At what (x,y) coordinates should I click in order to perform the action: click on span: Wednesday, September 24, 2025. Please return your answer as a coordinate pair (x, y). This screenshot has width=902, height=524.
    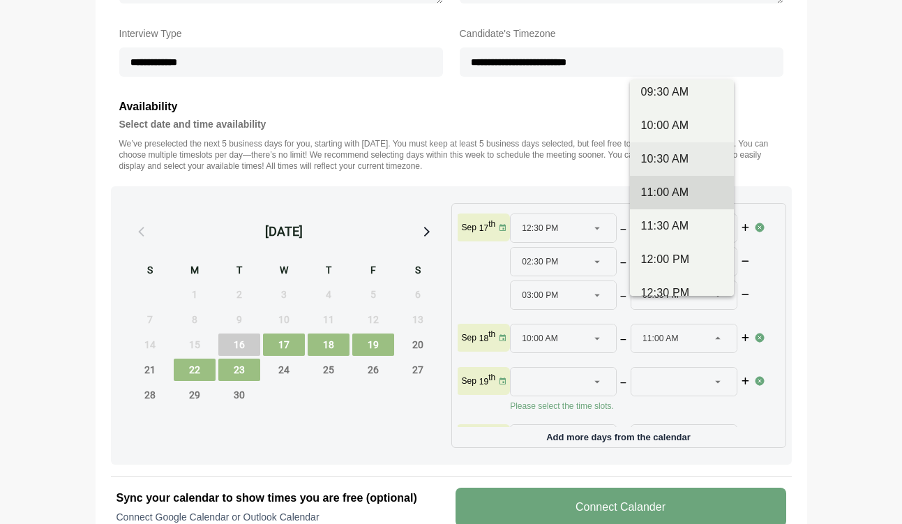
    Looking at the image, I should click on (284, 370).